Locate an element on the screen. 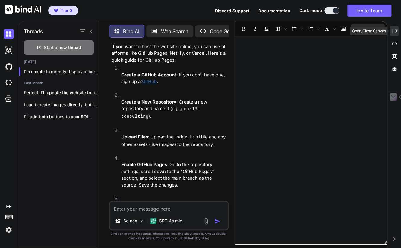 The width and height of the screenshot is (401, 248). img: darkAi-studio is located at coordinates (9, 50).